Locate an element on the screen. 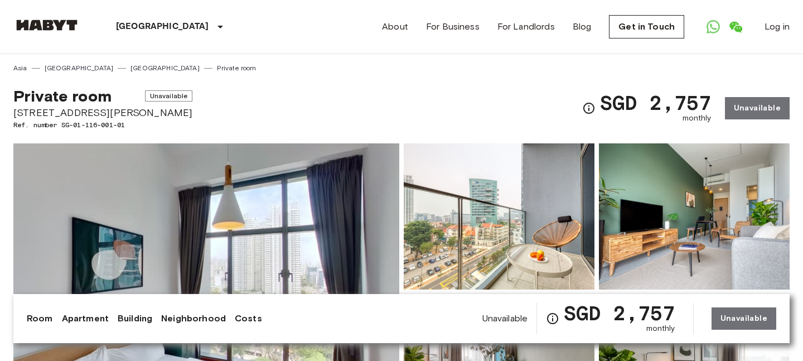  a: Private room is located at coordinates (236, 68).